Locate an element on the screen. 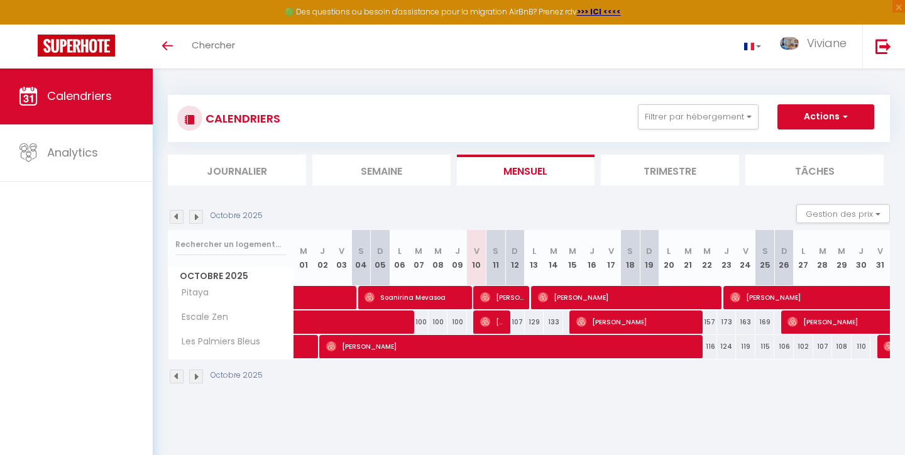 Image resolution: width=905 pixels, height=455 pixels. th: 20 is located at coordinates (669, 258).